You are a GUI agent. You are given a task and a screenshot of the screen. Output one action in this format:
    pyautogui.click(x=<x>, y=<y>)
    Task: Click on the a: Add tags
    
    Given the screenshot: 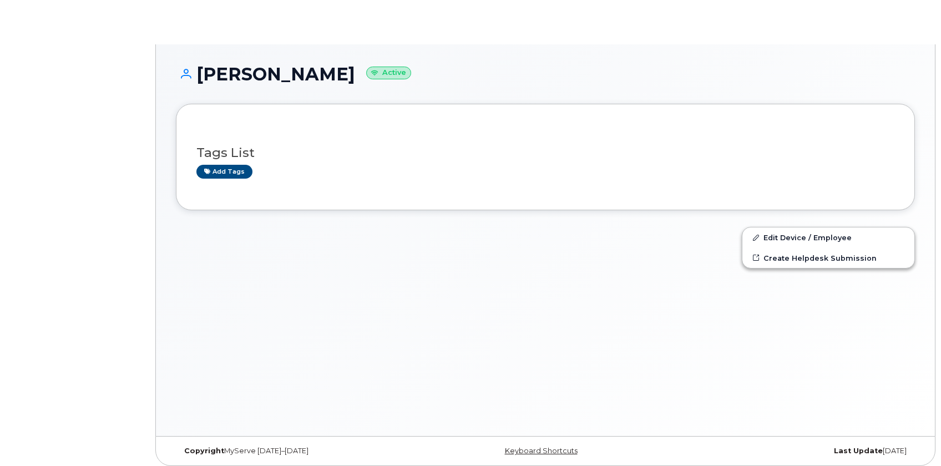 What is the action you would take?
    pyautogui.click(x=224, y=172)
    